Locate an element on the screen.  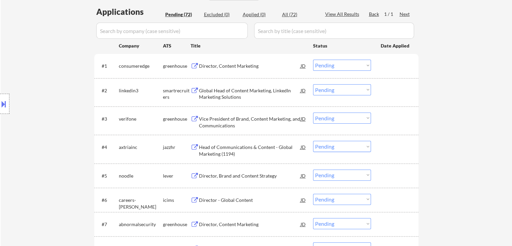
div: Date Applied is located at coordinates (395, 46).